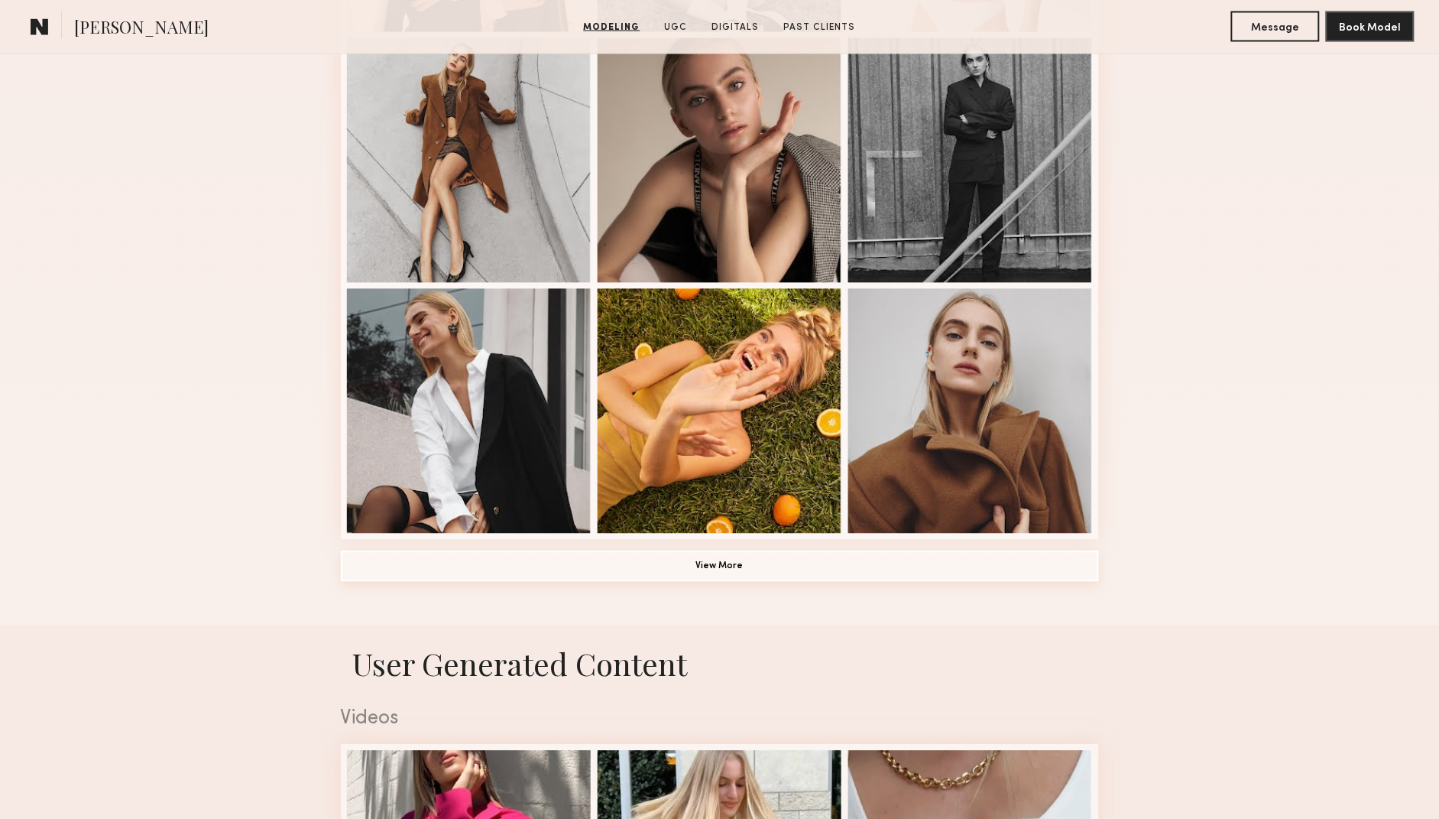  What do you see at coordinates (720, 566) in the screenshot?
I see `button: View More` at bounding box center [720, 566].